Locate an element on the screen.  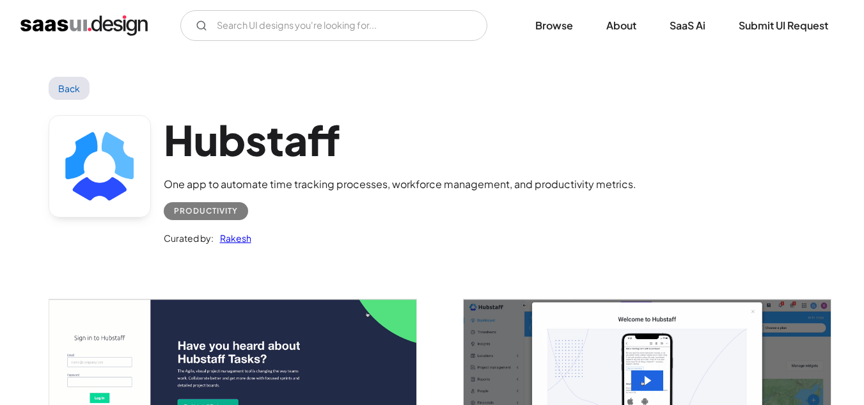
div: Productivity is located at coordinates (206, 211).